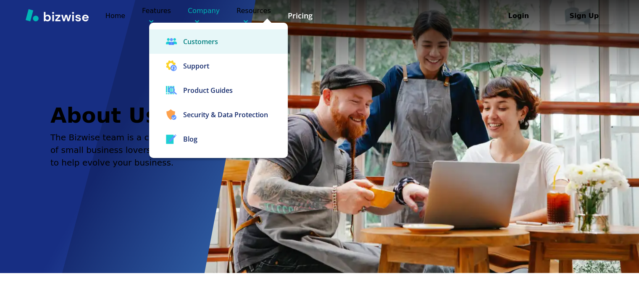 The height and width of the screenshot is (292, 639). I want to click on a: Sign Up, so click(584, 16).